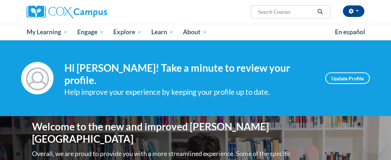 The image size is (391, 160). Describe the element at coordinates (79, 12) in the screenshot. I see `a: Cox Campus` at that location.